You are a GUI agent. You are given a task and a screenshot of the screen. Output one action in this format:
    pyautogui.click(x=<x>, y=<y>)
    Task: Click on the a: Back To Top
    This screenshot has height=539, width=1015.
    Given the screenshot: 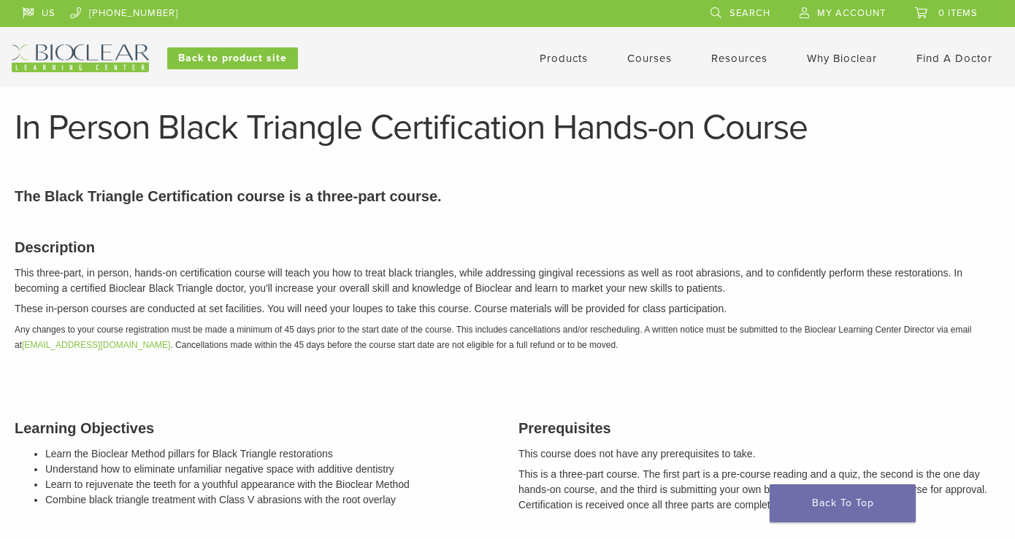 What is the action you would take?
    pyautogui.click(x=842, y=504)
    